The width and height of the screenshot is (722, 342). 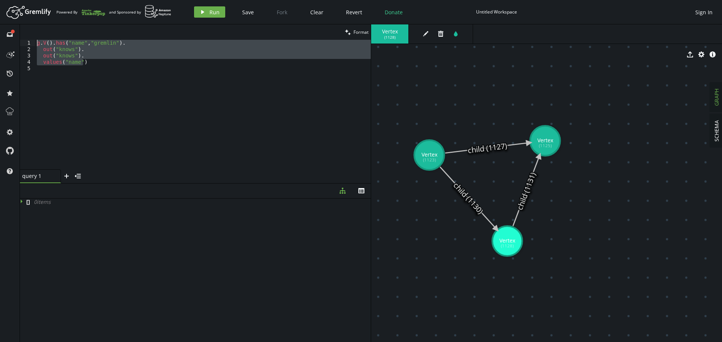 I want to click on div: 3, so click(x=27, y=56).